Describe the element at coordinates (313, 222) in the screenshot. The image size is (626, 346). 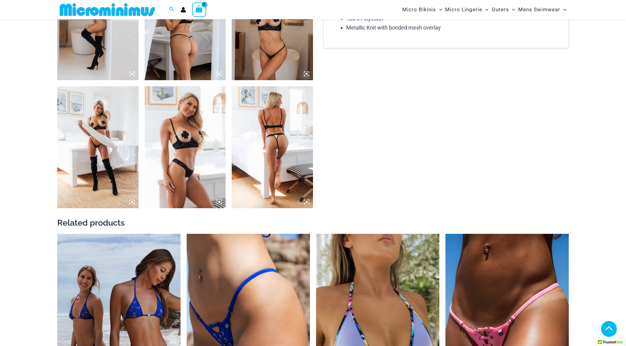
I see `h2: Related products` at that location.